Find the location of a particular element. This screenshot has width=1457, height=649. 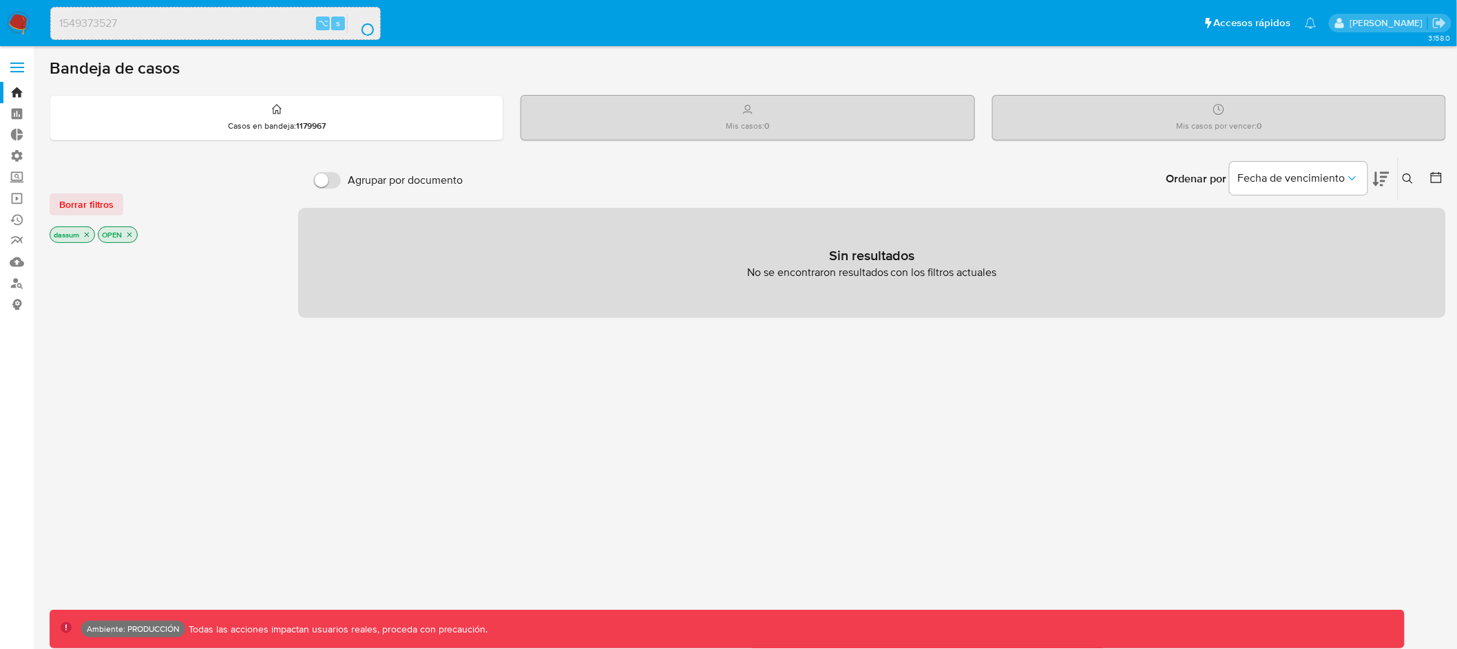

a: Salir is located at coordinates (1439, 23).